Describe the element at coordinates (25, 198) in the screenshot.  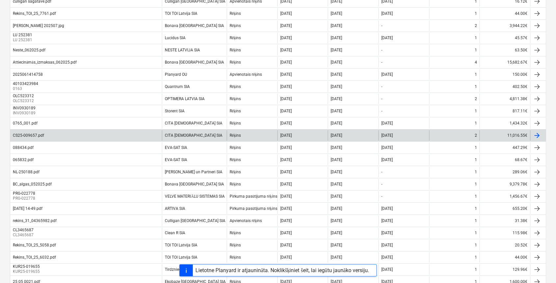
I see `p: PRG-022778` at that location.